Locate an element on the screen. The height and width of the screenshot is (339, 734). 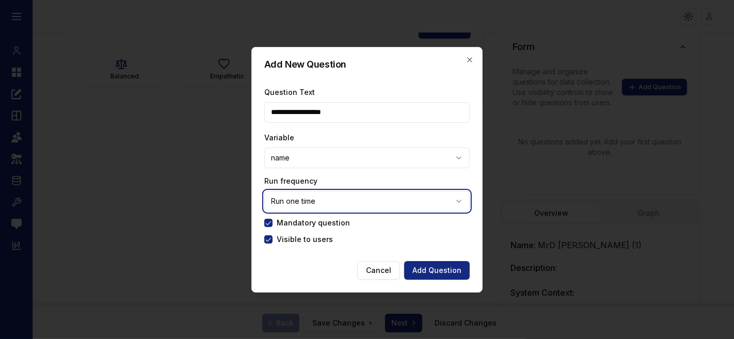
button: Add Question is located at coordinates (437, 270).